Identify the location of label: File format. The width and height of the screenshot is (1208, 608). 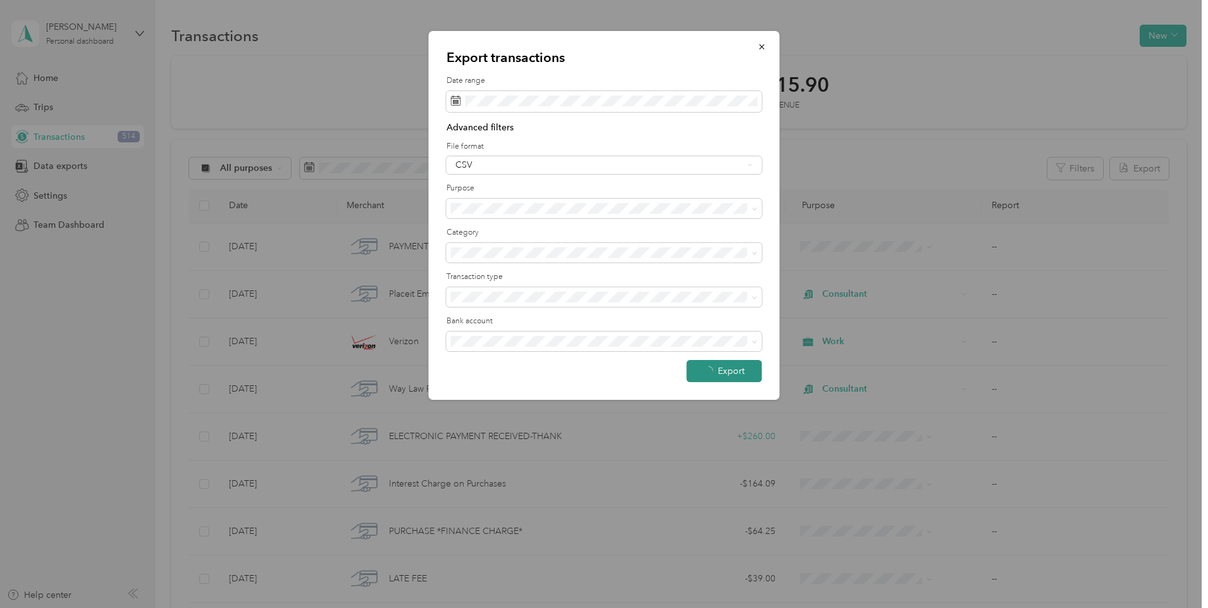
(604, 147).